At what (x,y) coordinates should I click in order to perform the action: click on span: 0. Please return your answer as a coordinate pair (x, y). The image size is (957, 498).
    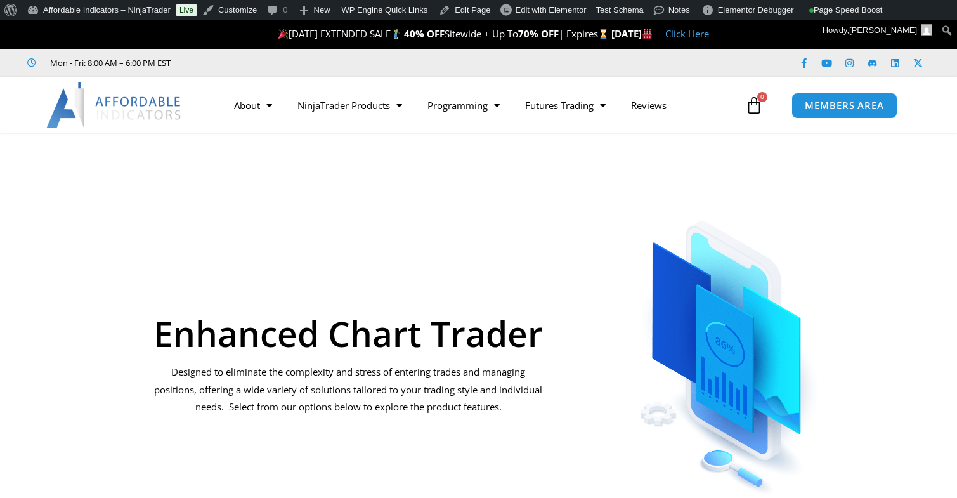
    Looking at the image, I should click on (762, 97).